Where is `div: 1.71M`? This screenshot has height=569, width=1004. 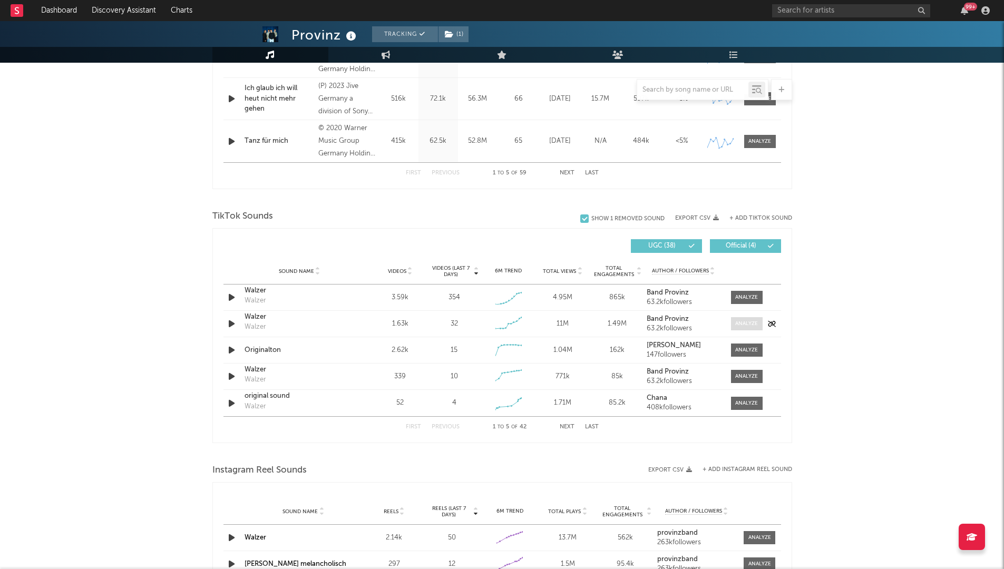 div: 1.71M is located at coordinates (562, 403).